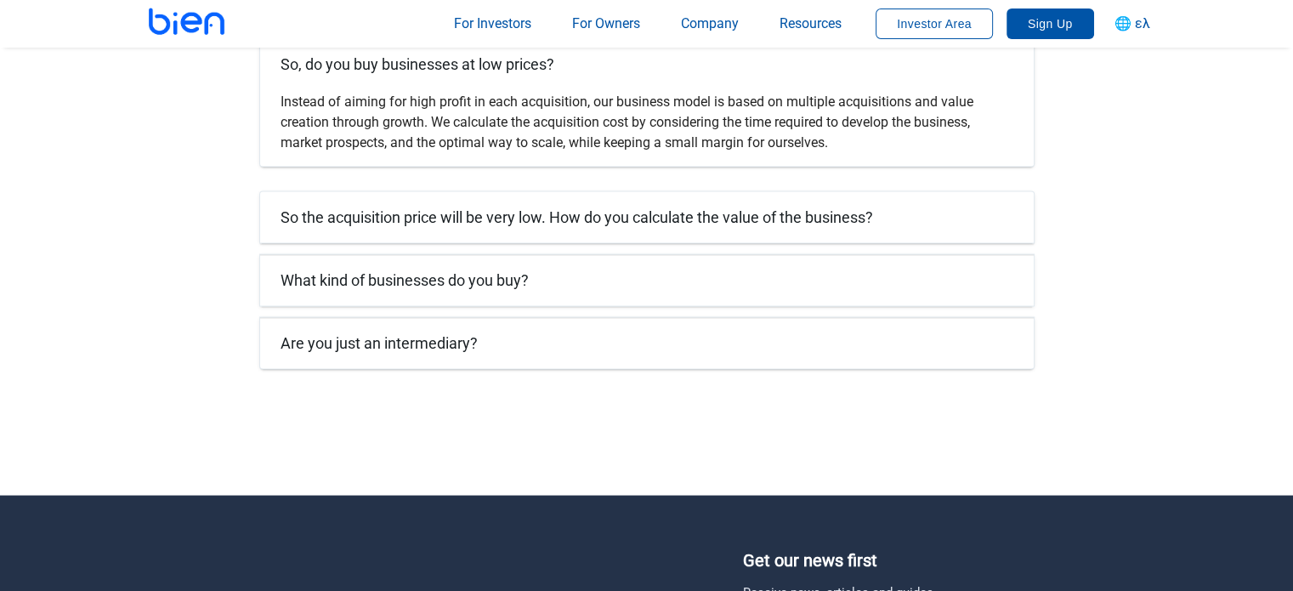 Image resolution: width=1293 pixels, height=591 pixels. Describe the element at coordinates (934, 24) in the screenshot. I see `span: Investor Area` at that location.